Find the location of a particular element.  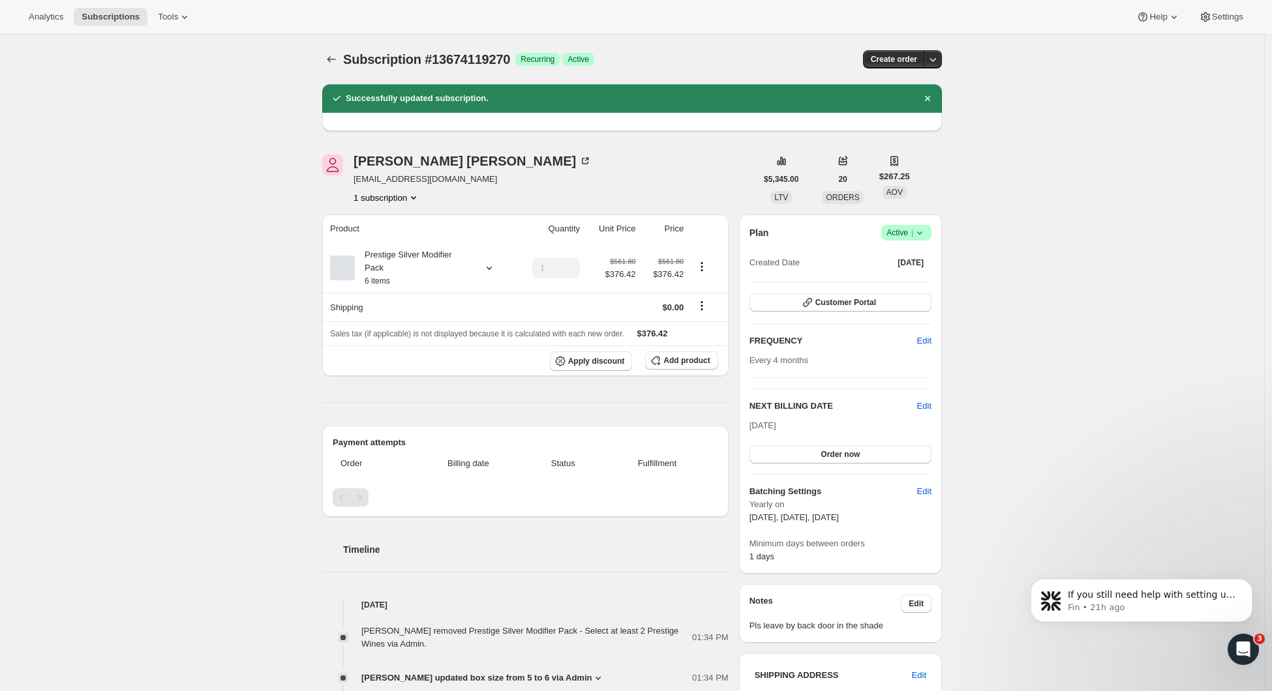

button: Analytics is located at coordinates (46, 17).